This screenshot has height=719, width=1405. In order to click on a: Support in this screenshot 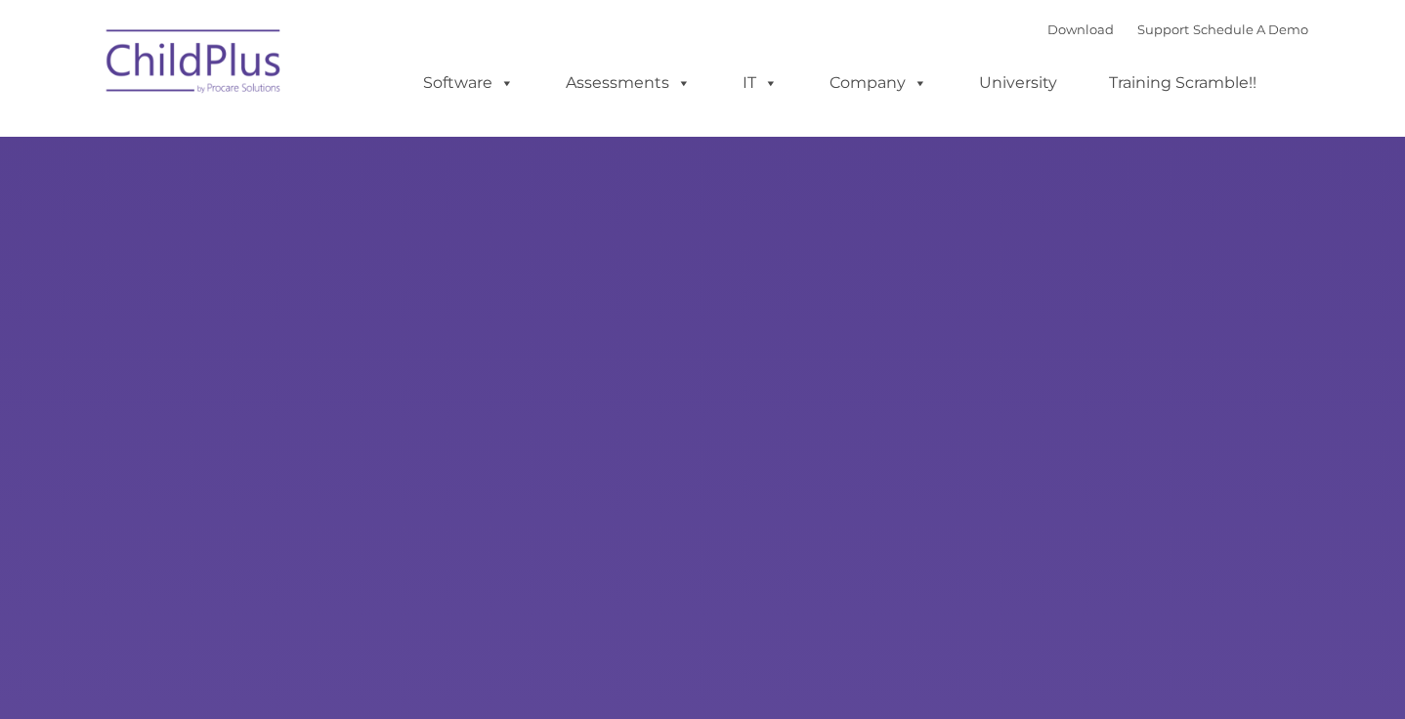, I will do `click(1163, 29)`.